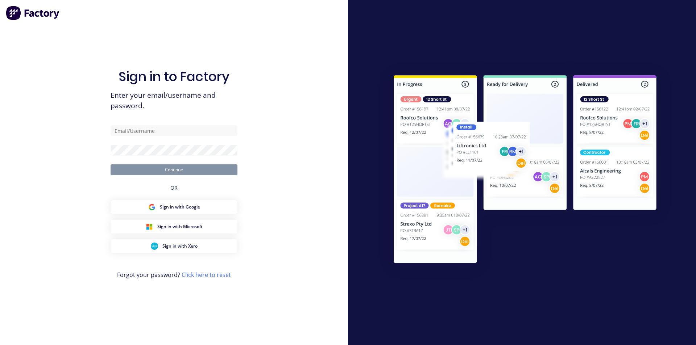  Describe the element at coordinates (174, 76) in the screenshot. I see `h1: Sign in to Factory` at that location.